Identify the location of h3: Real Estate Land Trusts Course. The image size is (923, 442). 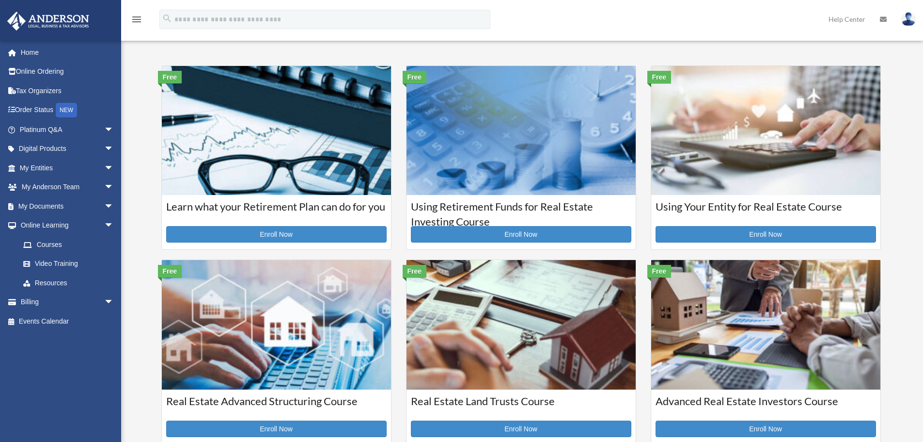
(521, 406).